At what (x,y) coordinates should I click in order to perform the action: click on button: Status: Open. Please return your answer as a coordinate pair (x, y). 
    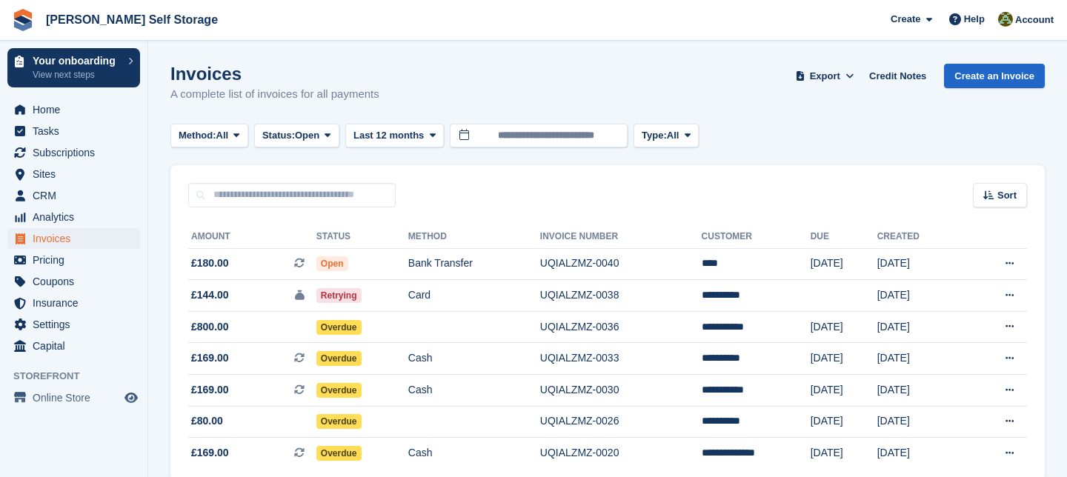
    Looking at the image, I should click on (296, 136).